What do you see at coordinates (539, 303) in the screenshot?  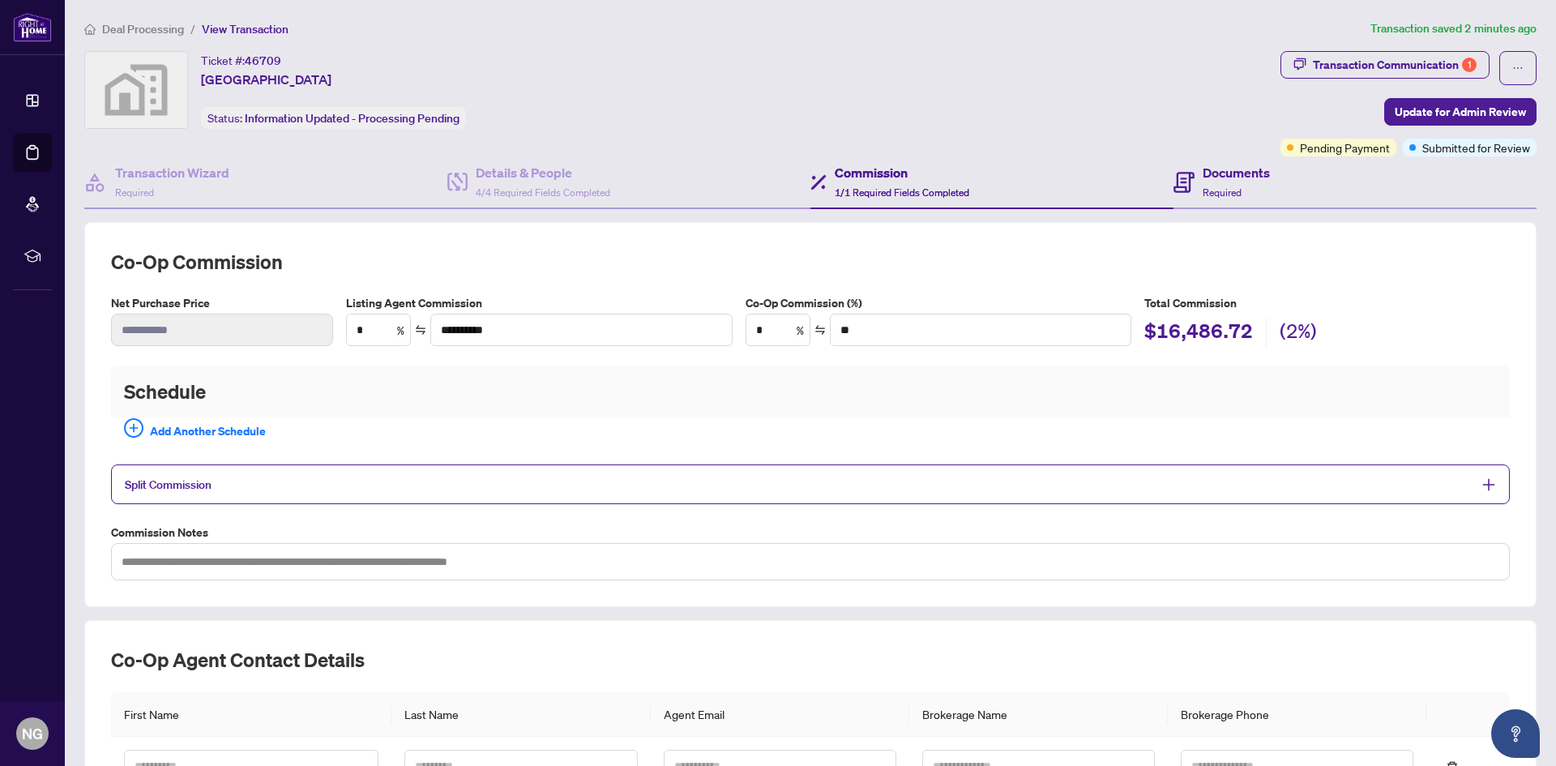 I see `label: Listing Agent Commission` at bounding box center [539, 303].